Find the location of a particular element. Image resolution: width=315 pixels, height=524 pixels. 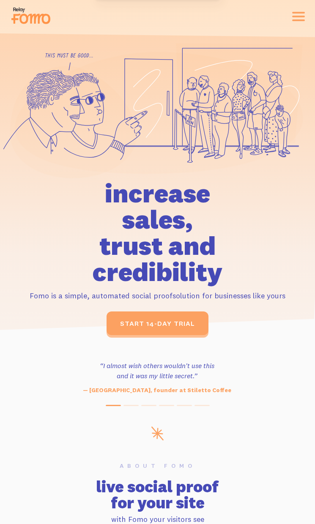

h3: “I almost wish others wouldn't use this and it was my little secret.” is located at coordinates (157, 370).